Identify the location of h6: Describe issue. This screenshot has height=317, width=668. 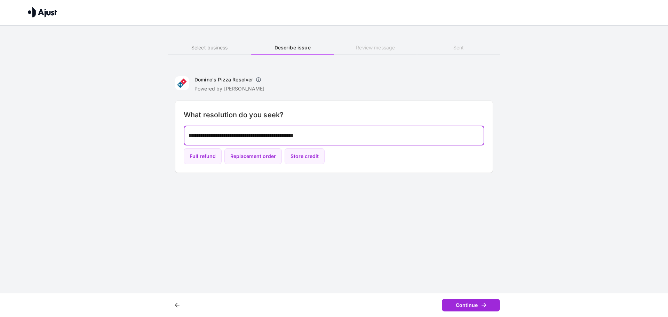
(293, 48).